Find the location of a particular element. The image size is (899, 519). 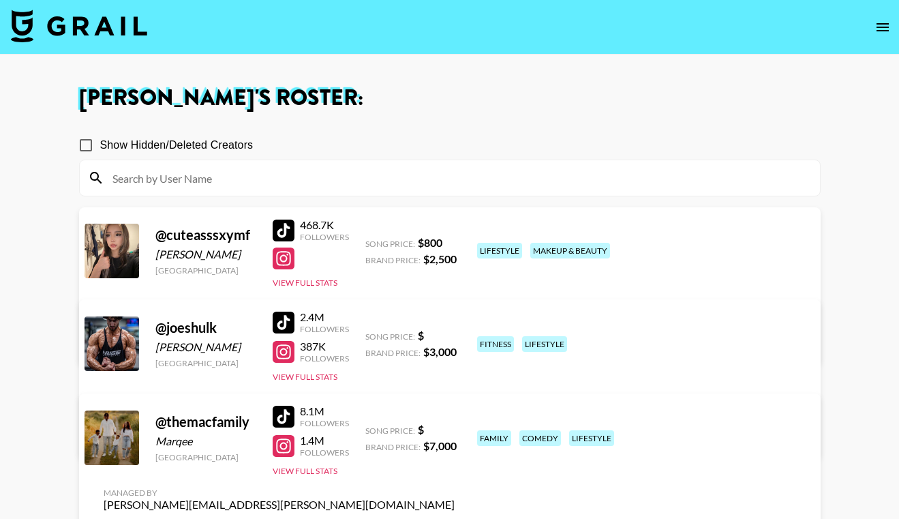

div: 387K is located at coordinates (324, 346).